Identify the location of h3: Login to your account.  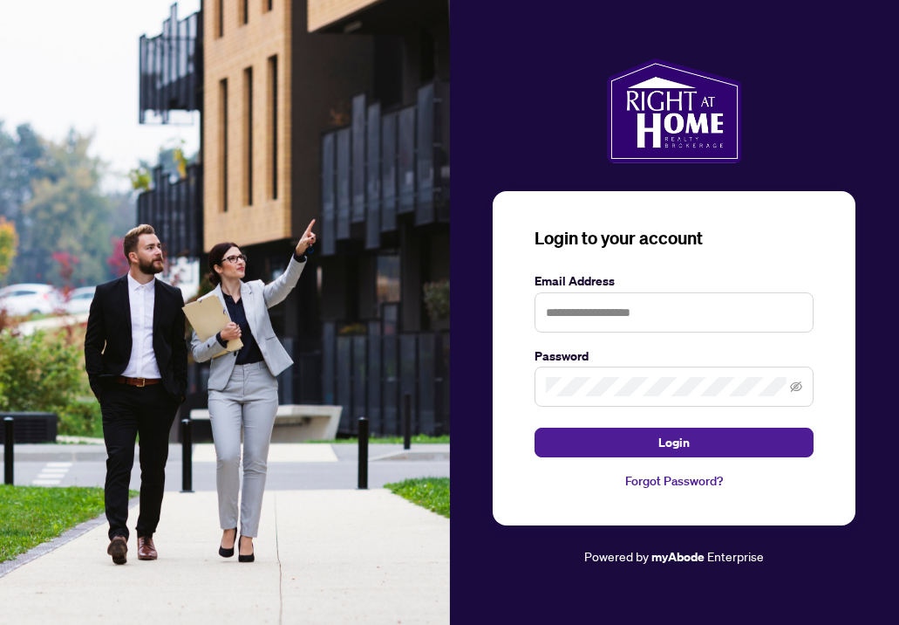
(674, 238).